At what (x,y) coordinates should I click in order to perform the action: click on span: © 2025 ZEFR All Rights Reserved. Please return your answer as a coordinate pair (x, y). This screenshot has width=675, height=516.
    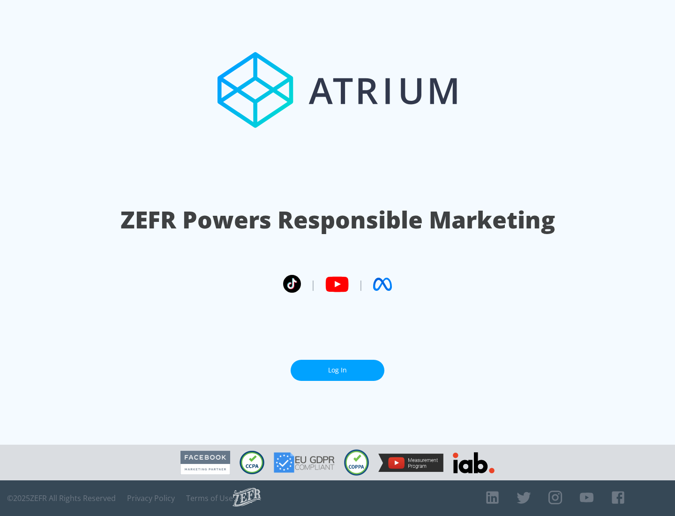
    Looking at the image, I should click on (61, 498).